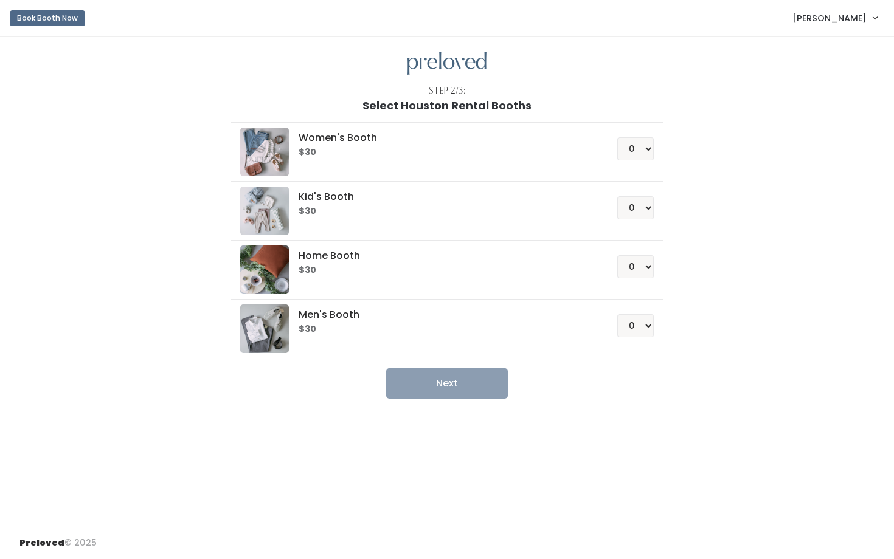 This screenshot has width=894, height=559. What do you see at coordinates (47, 18) in the screenshot?
I see `a: Book Booth Now` at bounding box center [47, 18].